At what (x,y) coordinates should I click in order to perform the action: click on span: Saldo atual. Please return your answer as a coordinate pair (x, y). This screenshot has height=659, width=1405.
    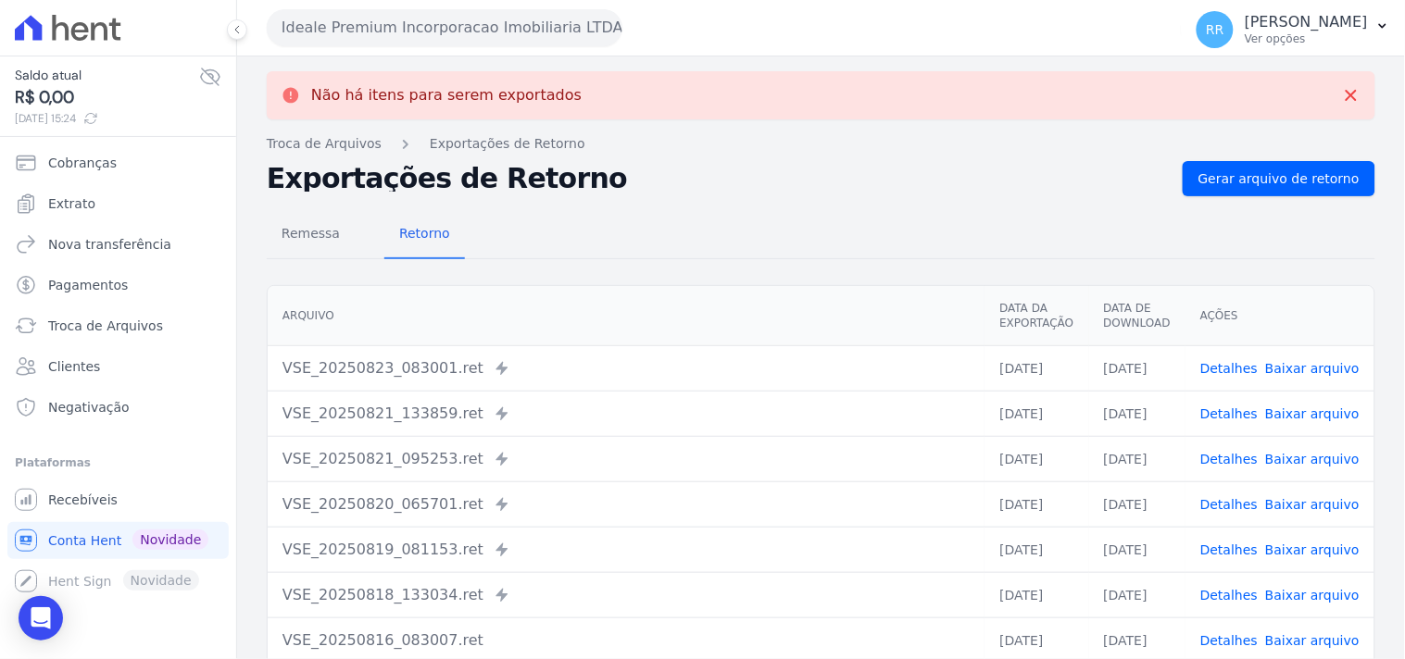
    Looking at the image, I should click on (107, 75).